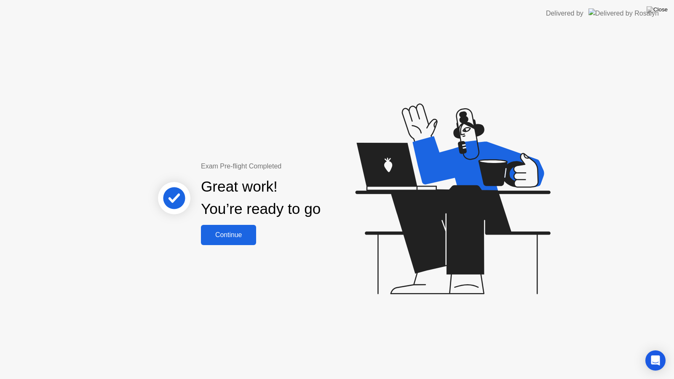  I want to click on div: Continue, so click(228, 235).